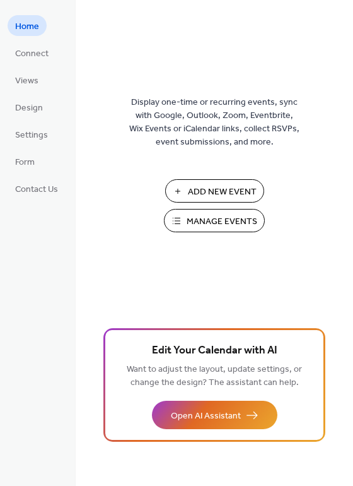 This screenshot has width=353, height=486. I want to click on span: Views, so click(26, 81).